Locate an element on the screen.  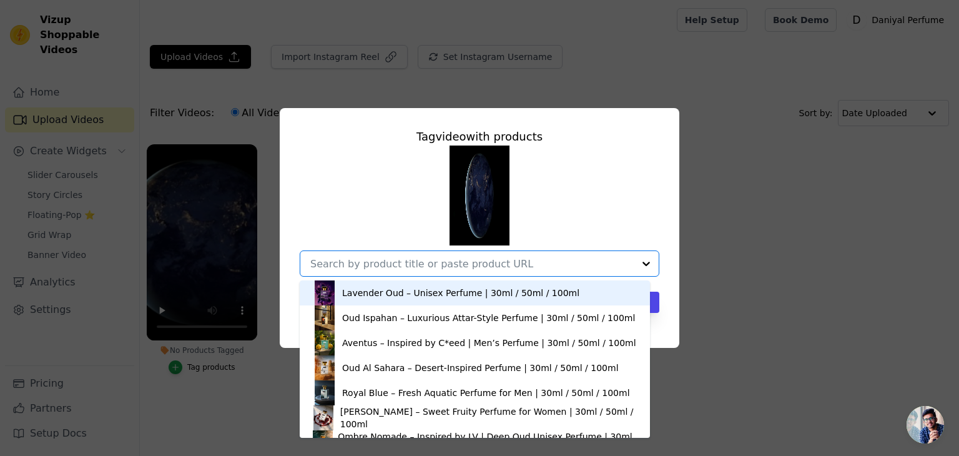
div: Aventus – Inspired by C*eed | Men’s Perfume | 30ml / 50ml / 100ml is located at coordinates (489, 343).